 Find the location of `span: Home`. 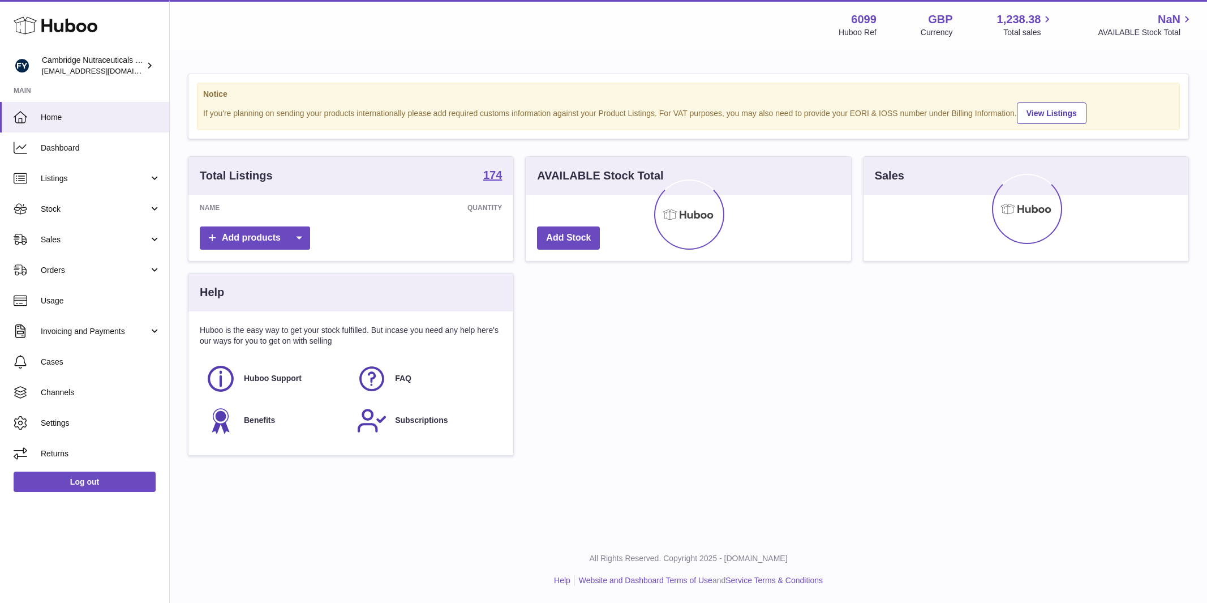

span: Home is located at coordinates (101, 117).